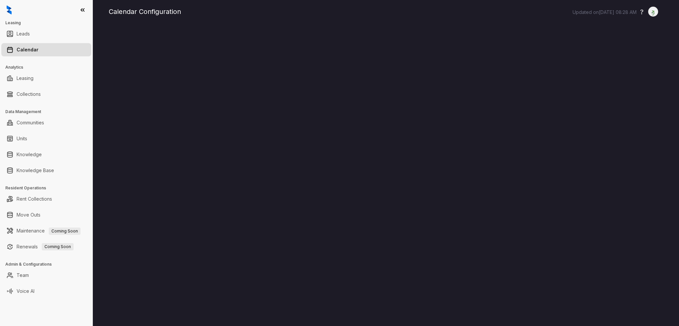  I want to click on a: Voice AI, so click(26, 291).